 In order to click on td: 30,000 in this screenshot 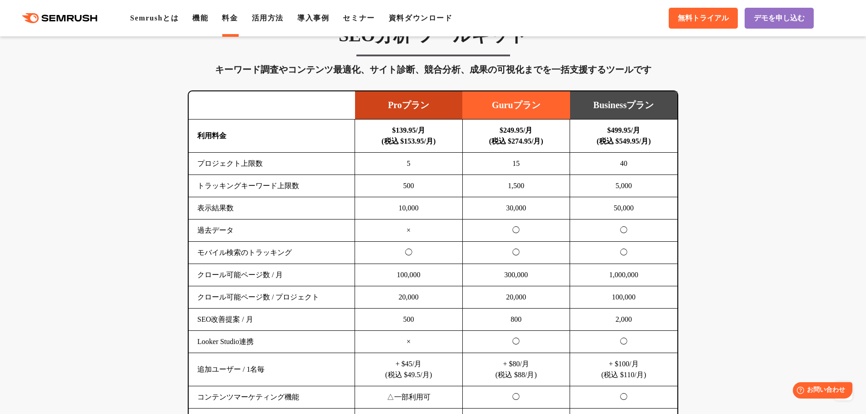, I will do `click(516, 208)`.